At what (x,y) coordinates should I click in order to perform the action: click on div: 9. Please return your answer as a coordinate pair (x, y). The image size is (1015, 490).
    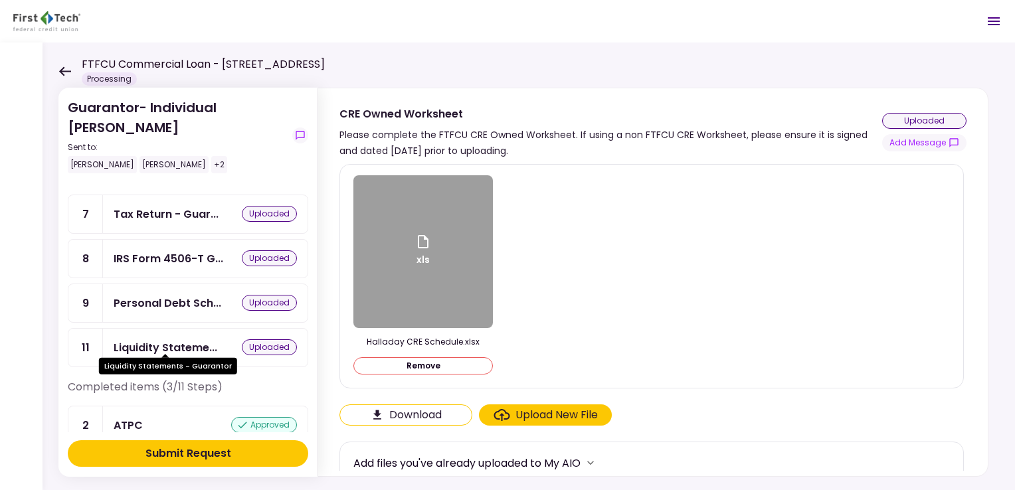
    Looking at the image, I should click on (86, 303).